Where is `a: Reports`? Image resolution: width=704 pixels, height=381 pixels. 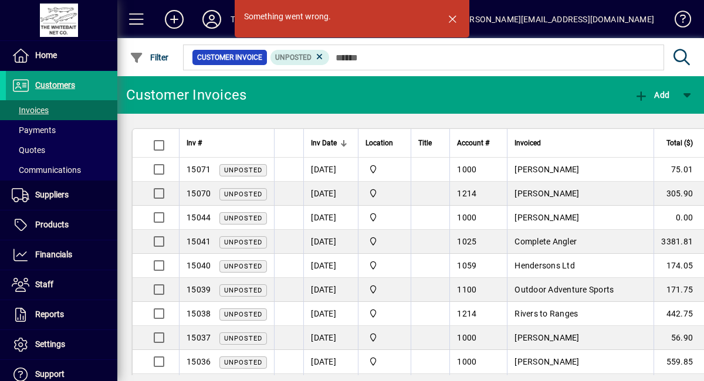
a: Reports is located at coordinates (62, 315).